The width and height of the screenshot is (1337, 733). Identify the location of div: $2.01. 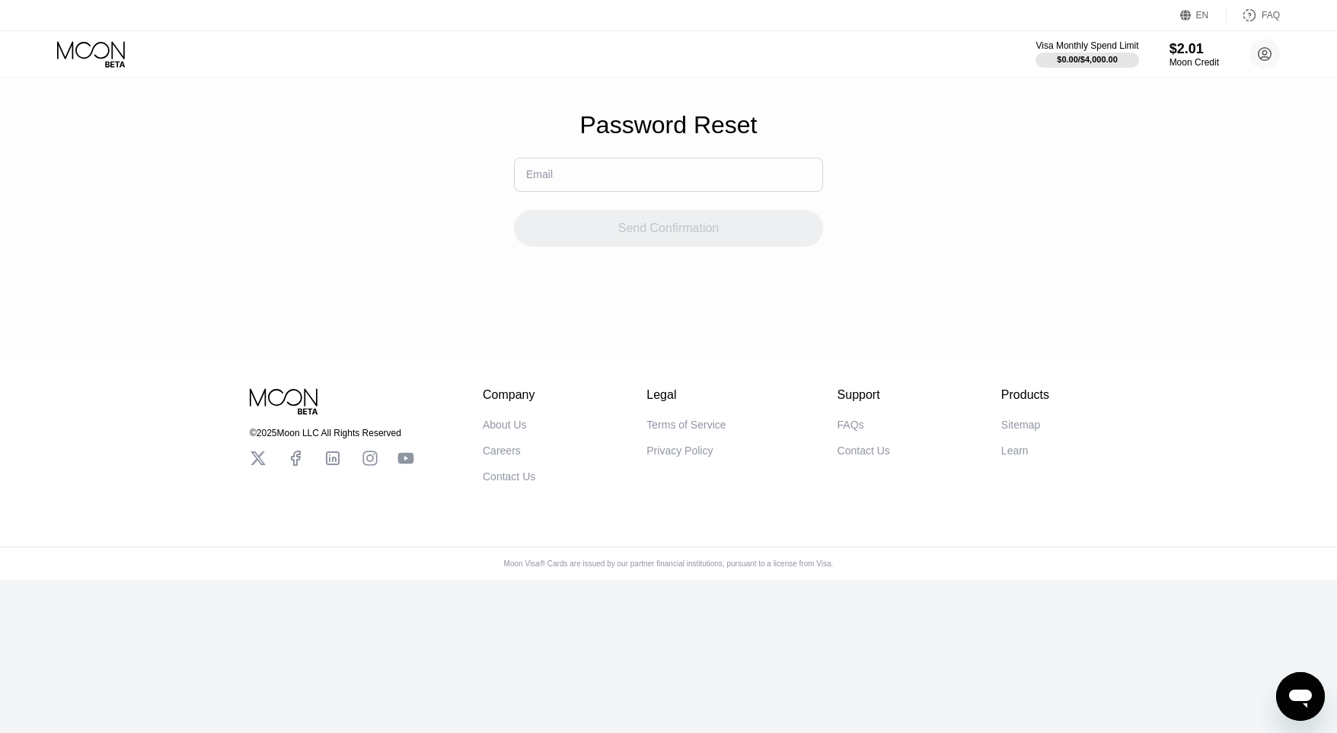
(1194, 49).